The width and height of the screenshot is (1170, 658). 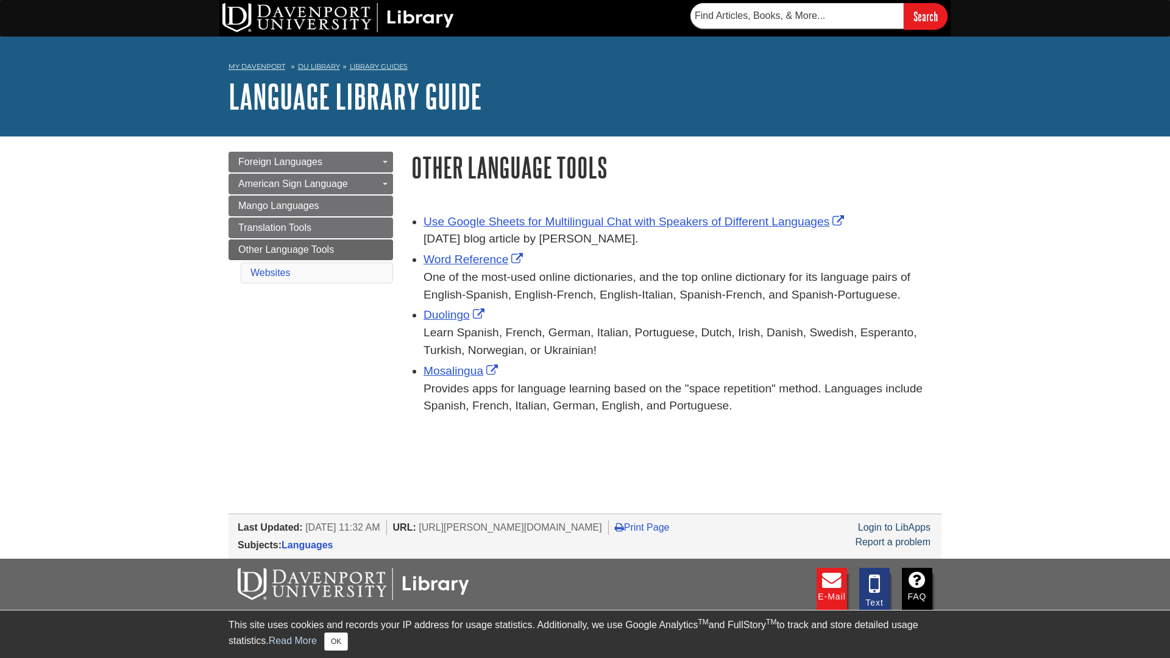 What do you see at coordinates (278, 205) in the screenshot?
I see `span: Mango Languages` at bounding box center [278, 205].